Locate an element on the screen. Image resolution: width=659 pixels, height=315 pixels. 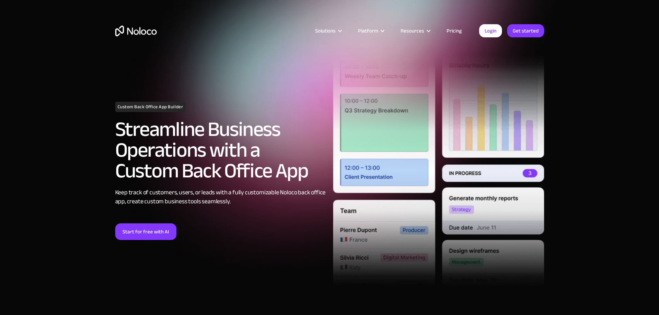
div: Keep track of customers, users, or leads with a fully customizable Noloco back office app, create... is located at coordinates (221, 197).